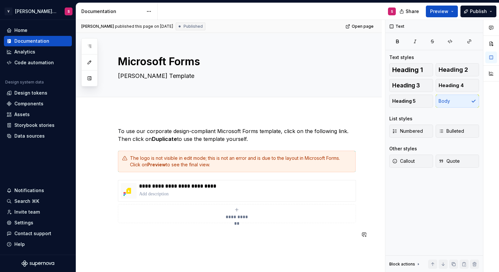 The height and width of the screenshot is (272, 499). I want to click on button: Preview, so click(442, 11).